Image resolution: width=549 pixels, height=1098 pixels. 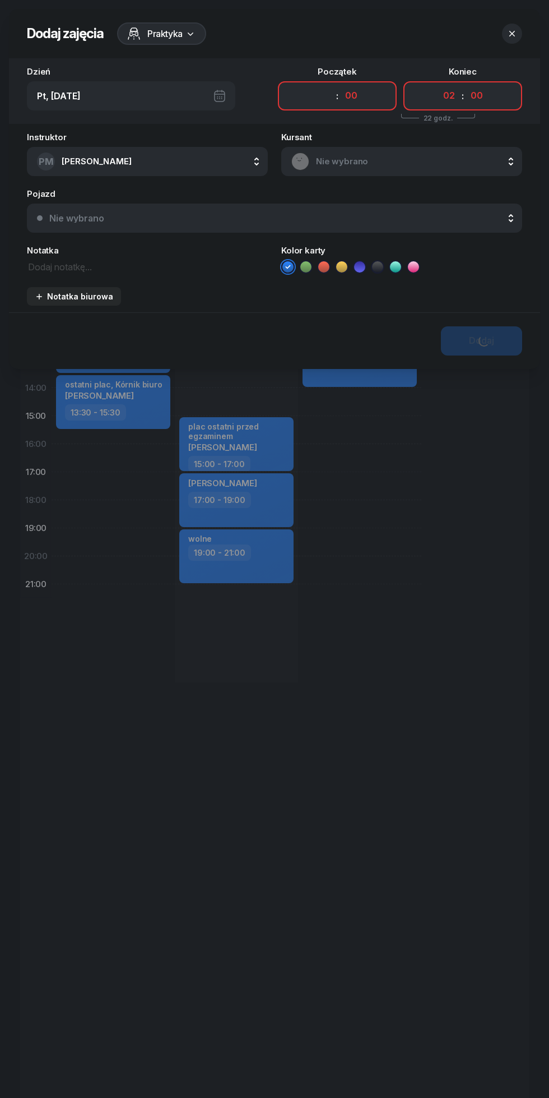 I want to click on h2: Dodaj zajęcia, so click(x=65, y=34).